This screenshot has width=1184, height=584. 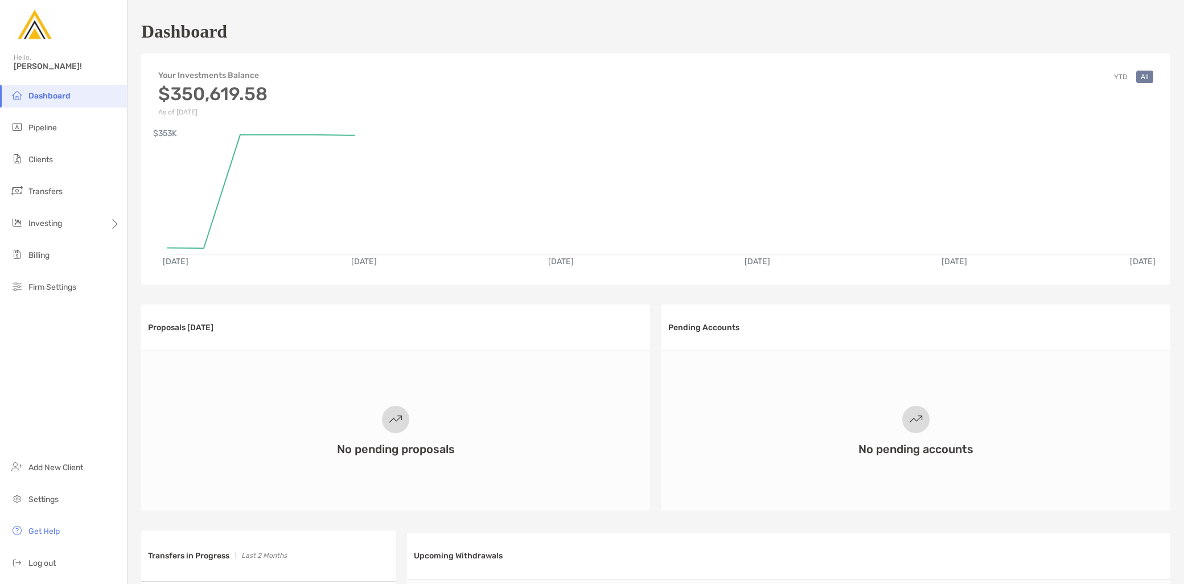 What do you see at coordinates (396, 449) in the screenshot?
I see `h3: No pending proposals` at bounding box center [396, 449].